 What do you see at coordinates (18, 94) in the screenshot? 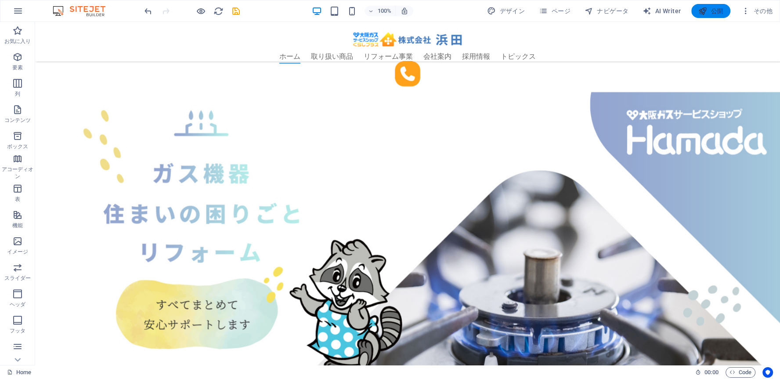
I see `p: 列` at bounding box center [18, 94].